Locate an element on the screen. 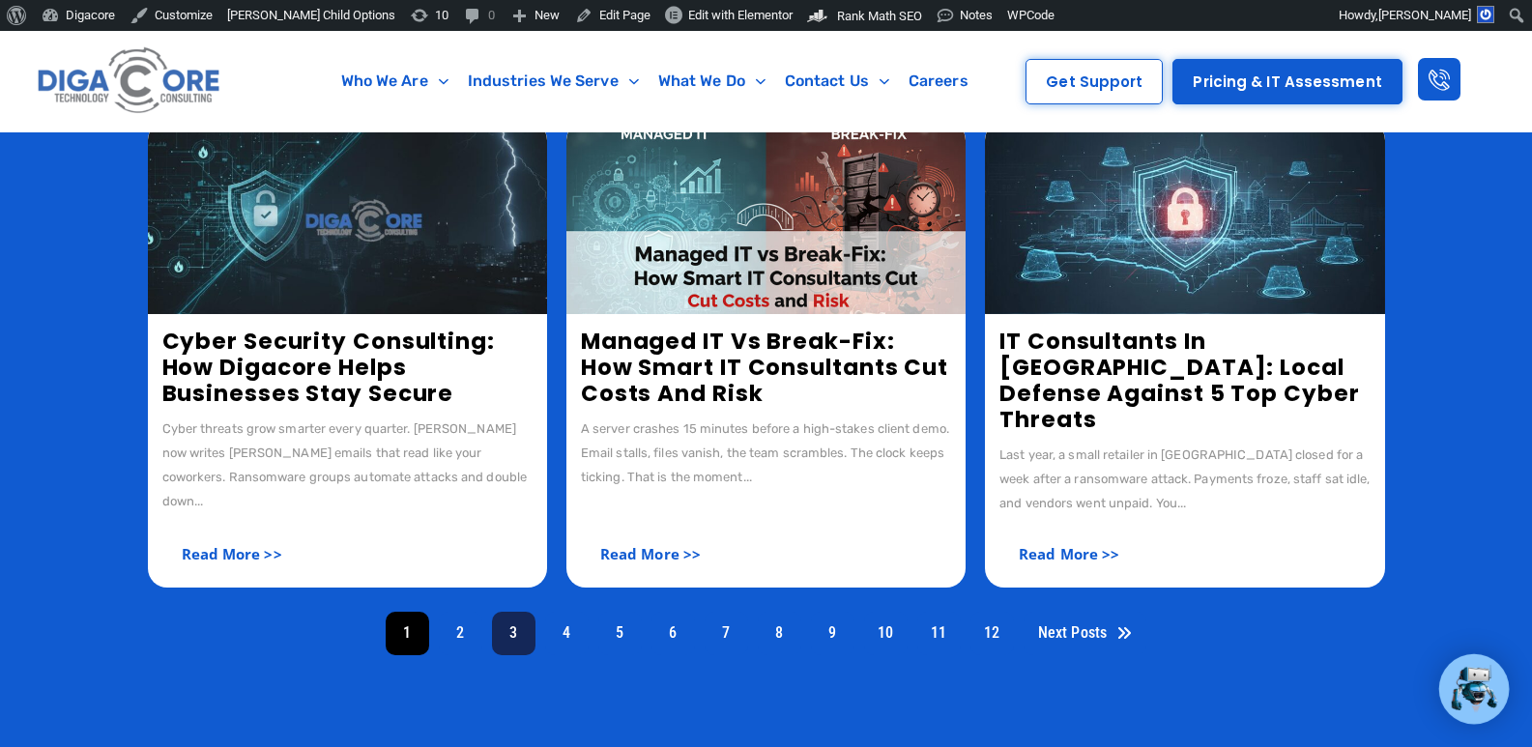 The image size is (1532, 747). img: IT Consultants in NJ is located at coordinates (1184, 218).